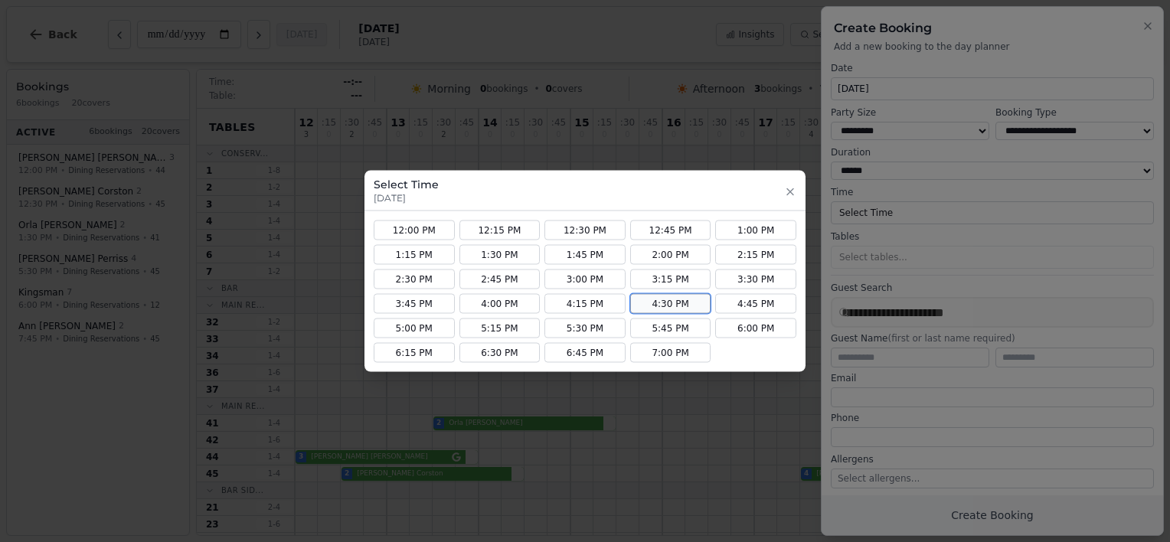 The height and width of the screenshot is (542, 1170). What do you see at coordinates (414, 304) in the screenshot?
I see `button: 3:45 PM` at bounding box center [414, 304].